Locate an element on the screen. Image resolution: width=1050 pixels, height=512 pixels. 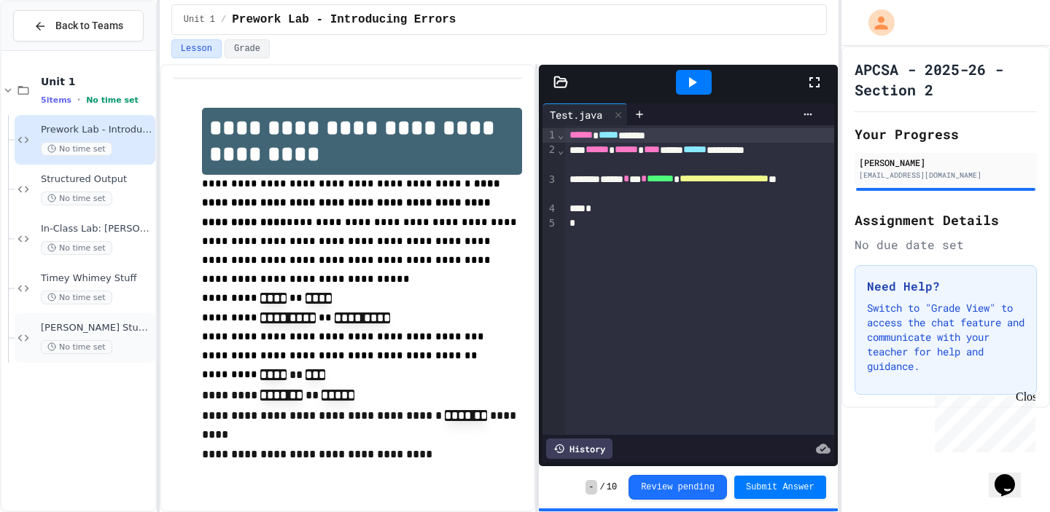
button: Grade is located at coordinates (247, 49).